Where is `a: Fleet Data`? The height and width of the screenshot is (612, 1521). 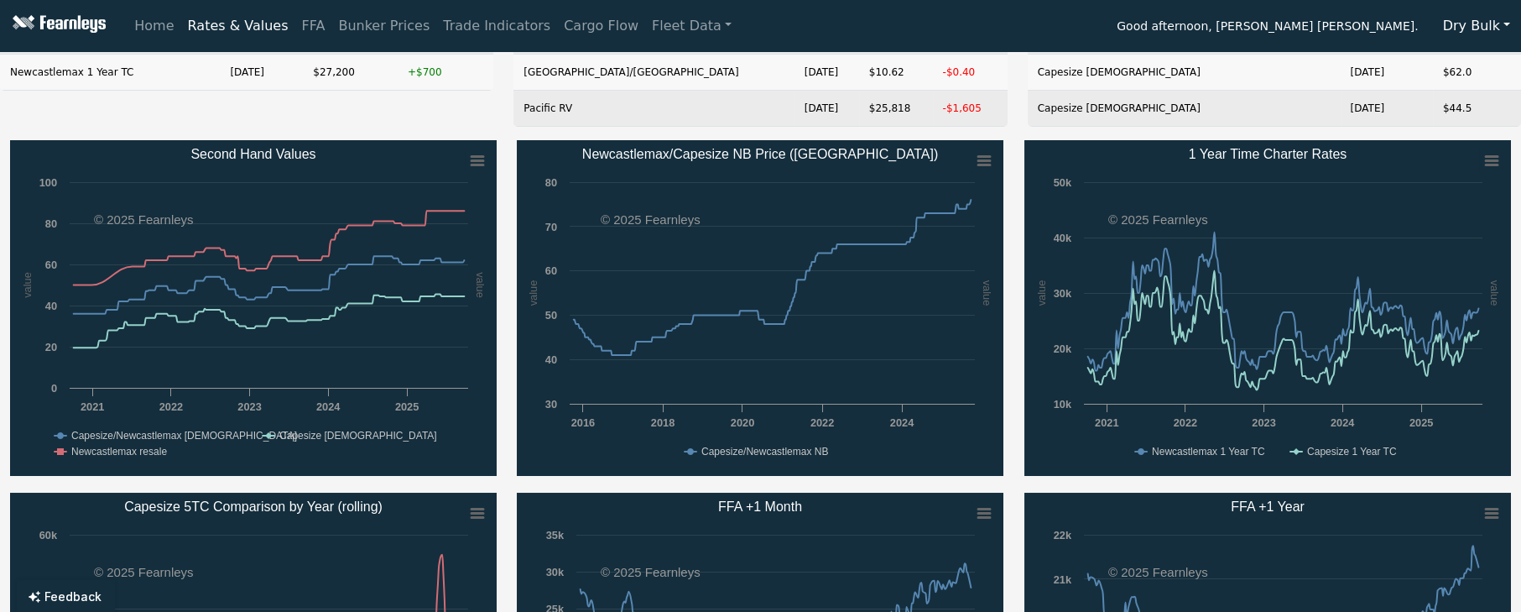 a: Fleet Data is located at coordinates (691, 26).